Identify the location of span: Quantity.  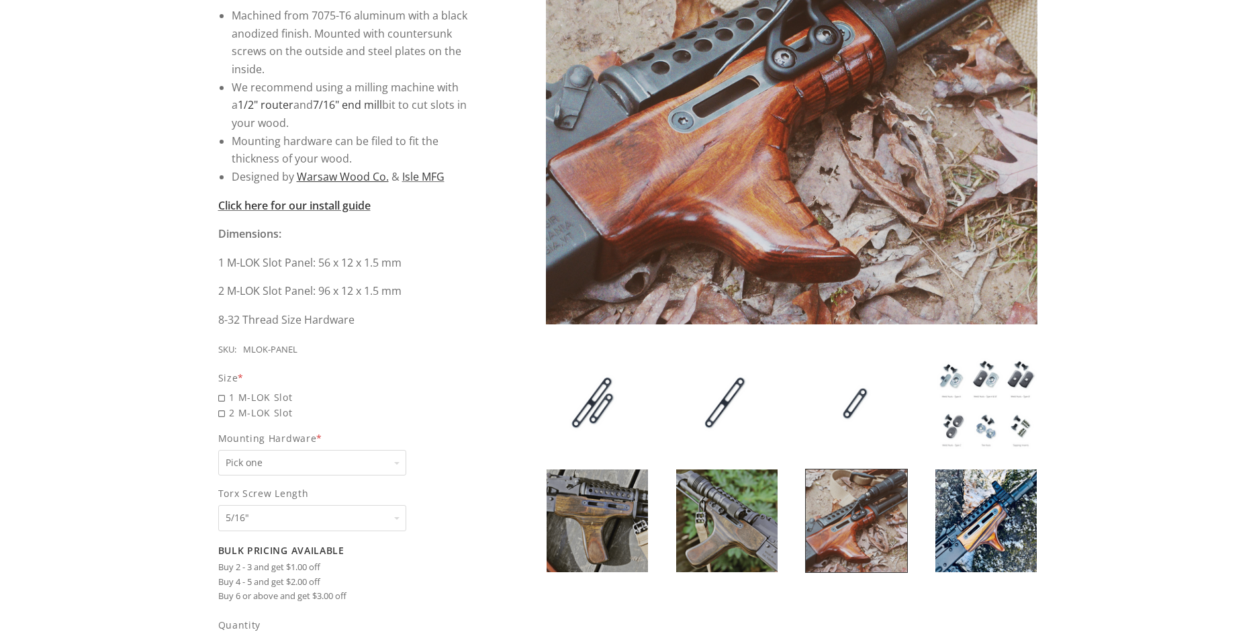
(299, 625).